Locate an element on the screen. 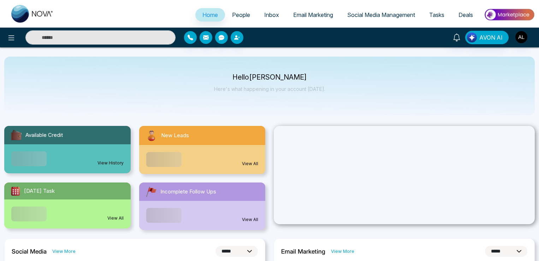 This screenshot has width=539, height=261. span: Incomplete Follow Ups is located at coordinates (188, 191).